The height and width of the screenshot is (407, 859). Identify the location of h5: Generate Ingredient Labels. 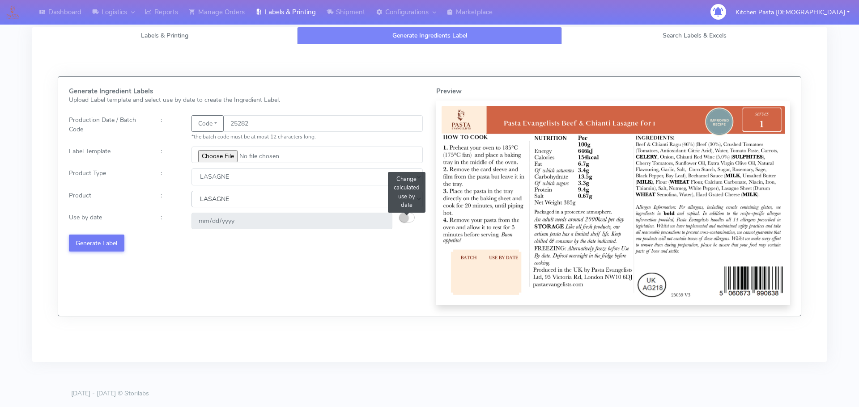
(245, 91).